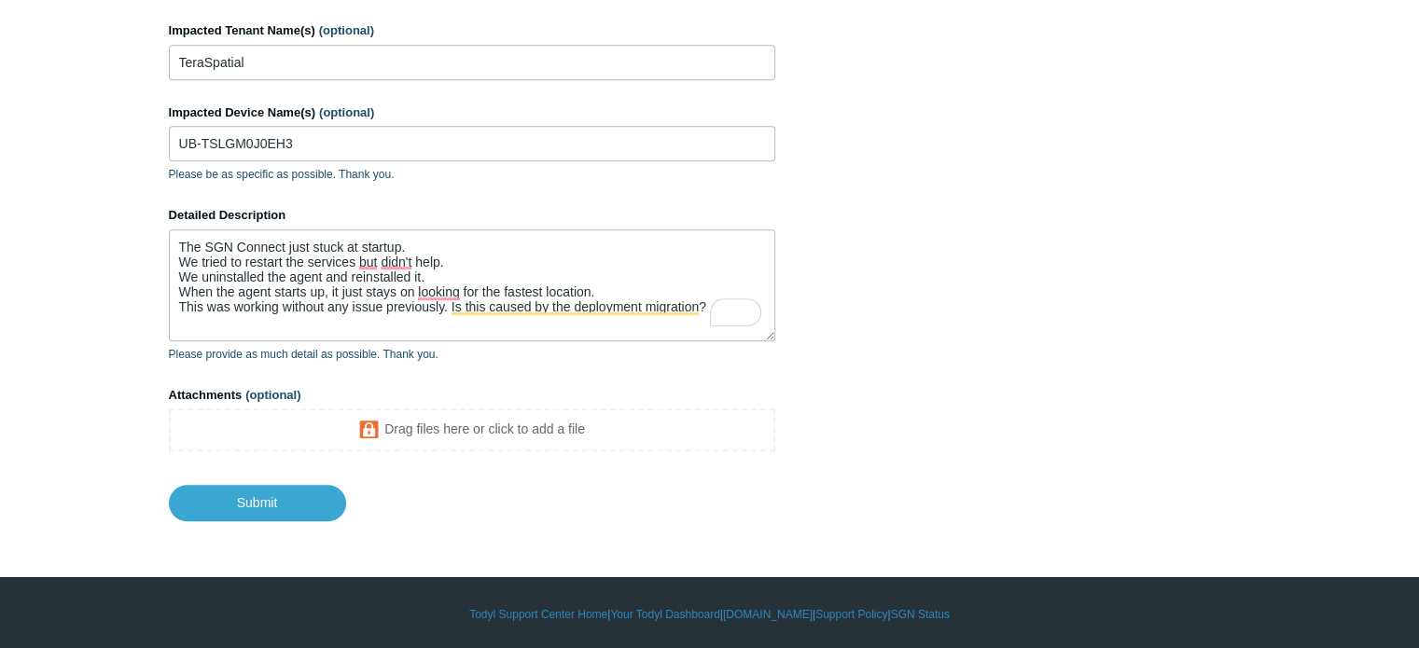  I want to click on label: Impacted Device Name(s), so click(472, 113).